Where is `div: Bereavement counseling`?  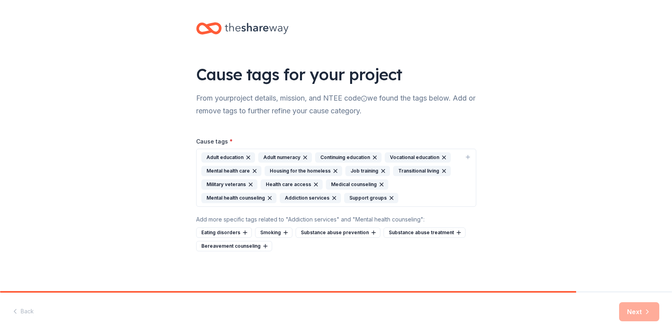 div: Bereavement counseling is located at coordinates (234, 246).